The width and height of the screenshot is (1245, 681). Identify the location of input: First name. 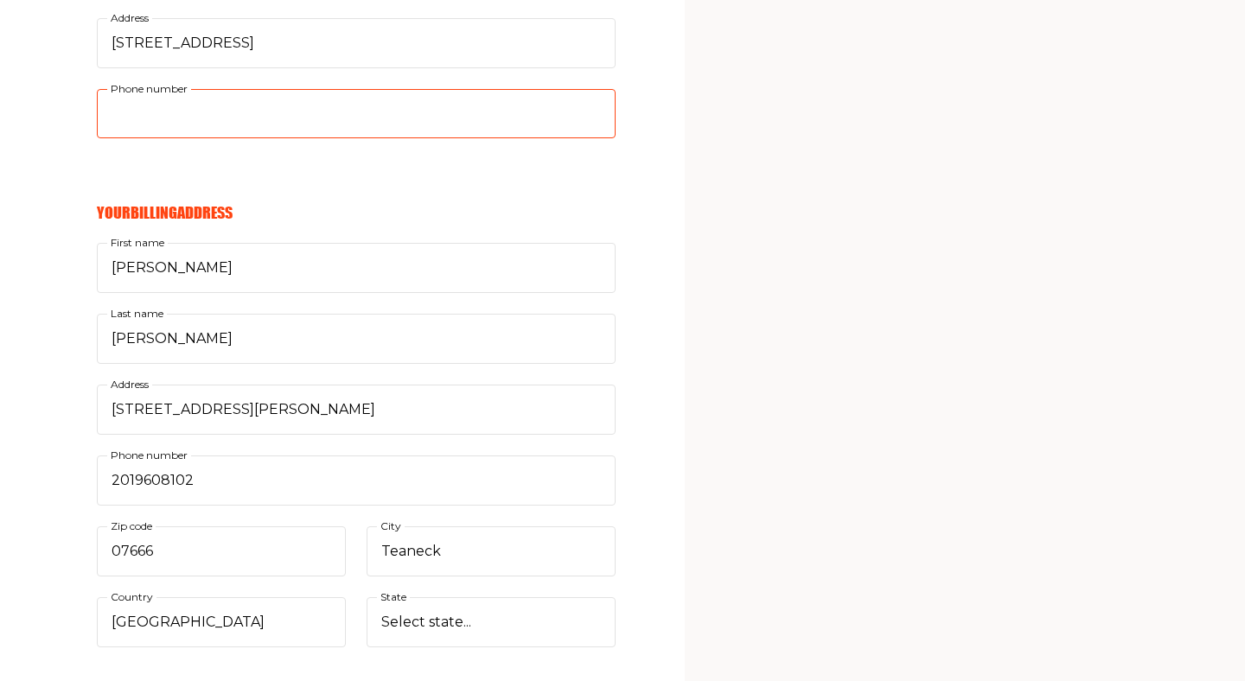
(356, 268).